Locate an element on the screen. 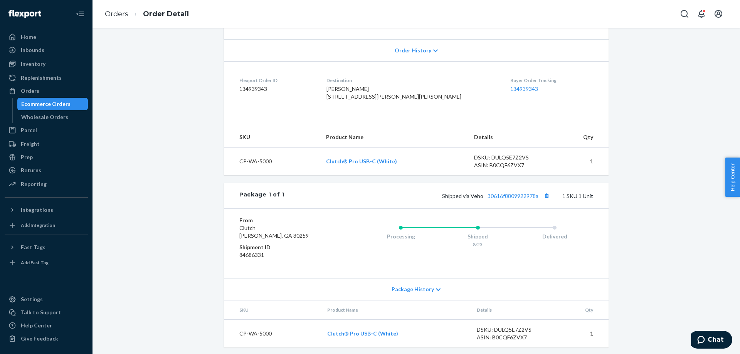  div: Orders is located at coordinates (30, 91).